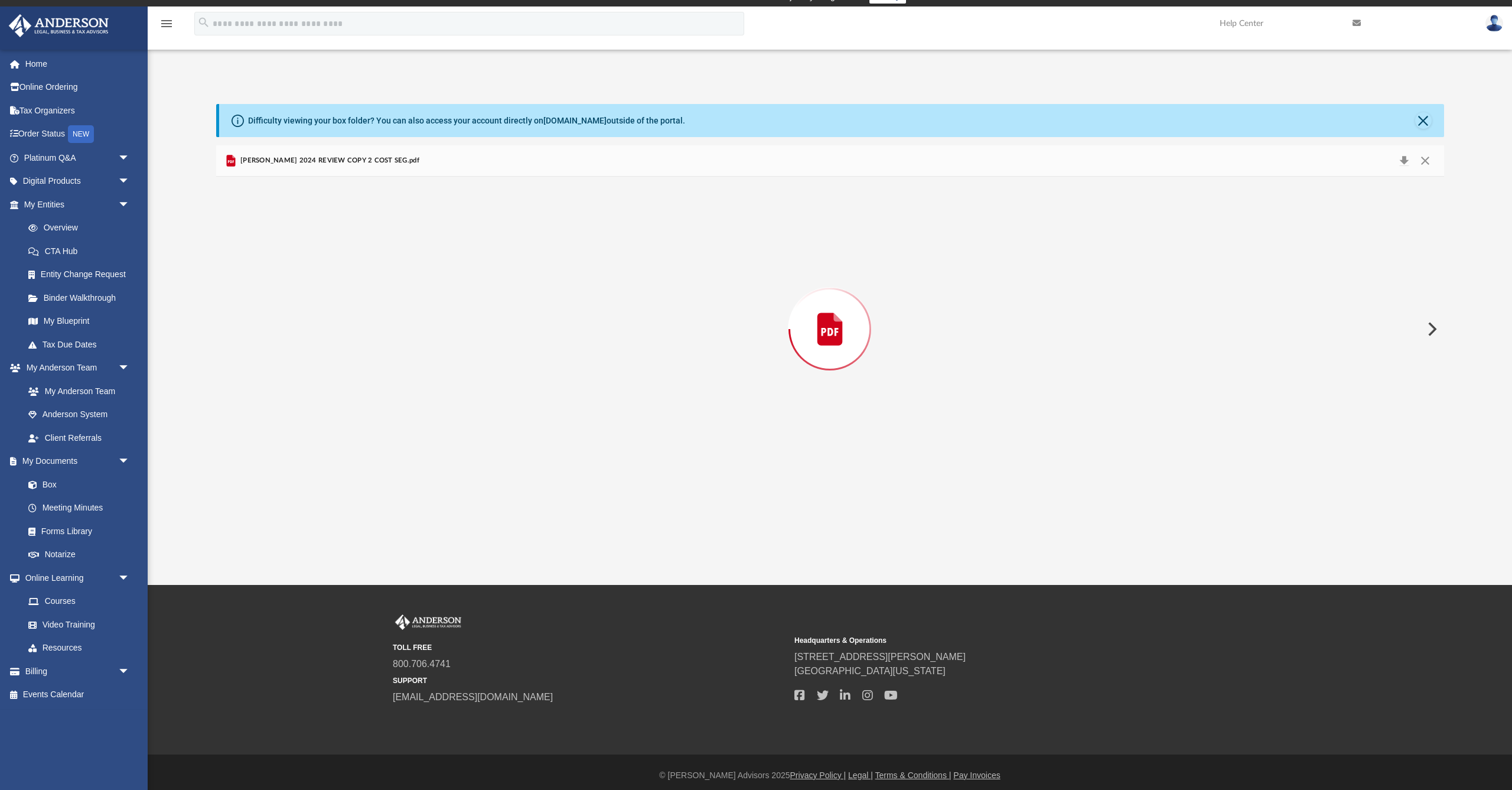  Describe the element at coordinates (76, 484) in the screenshot. I see `a: Box` at that location.